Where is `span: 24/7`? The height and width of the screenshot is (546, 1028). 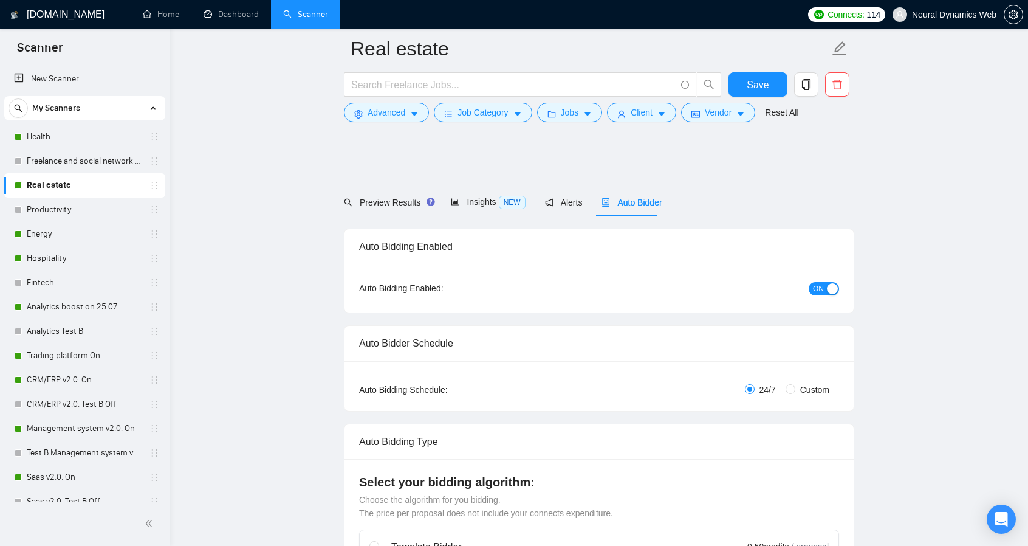 span: 24/7 is located at coordinates (768, 390).